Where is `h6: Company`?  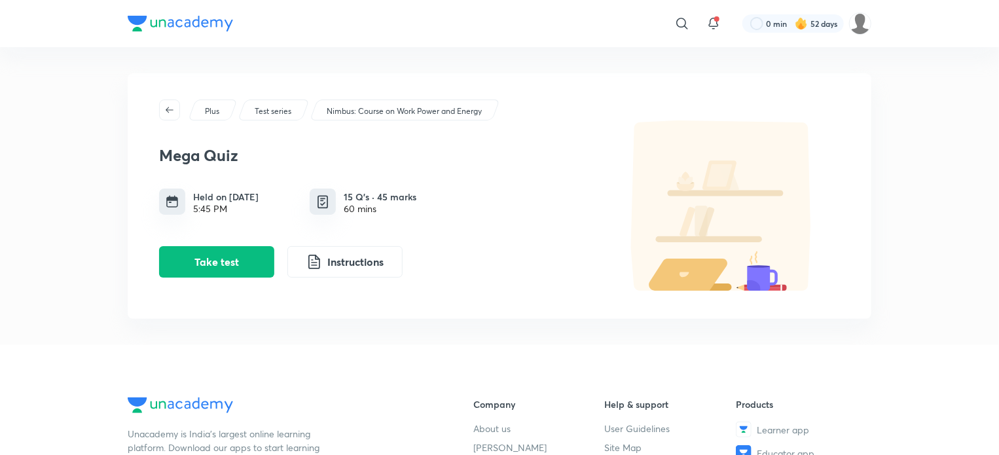 h6: Company is located at coordinates (539, 404).